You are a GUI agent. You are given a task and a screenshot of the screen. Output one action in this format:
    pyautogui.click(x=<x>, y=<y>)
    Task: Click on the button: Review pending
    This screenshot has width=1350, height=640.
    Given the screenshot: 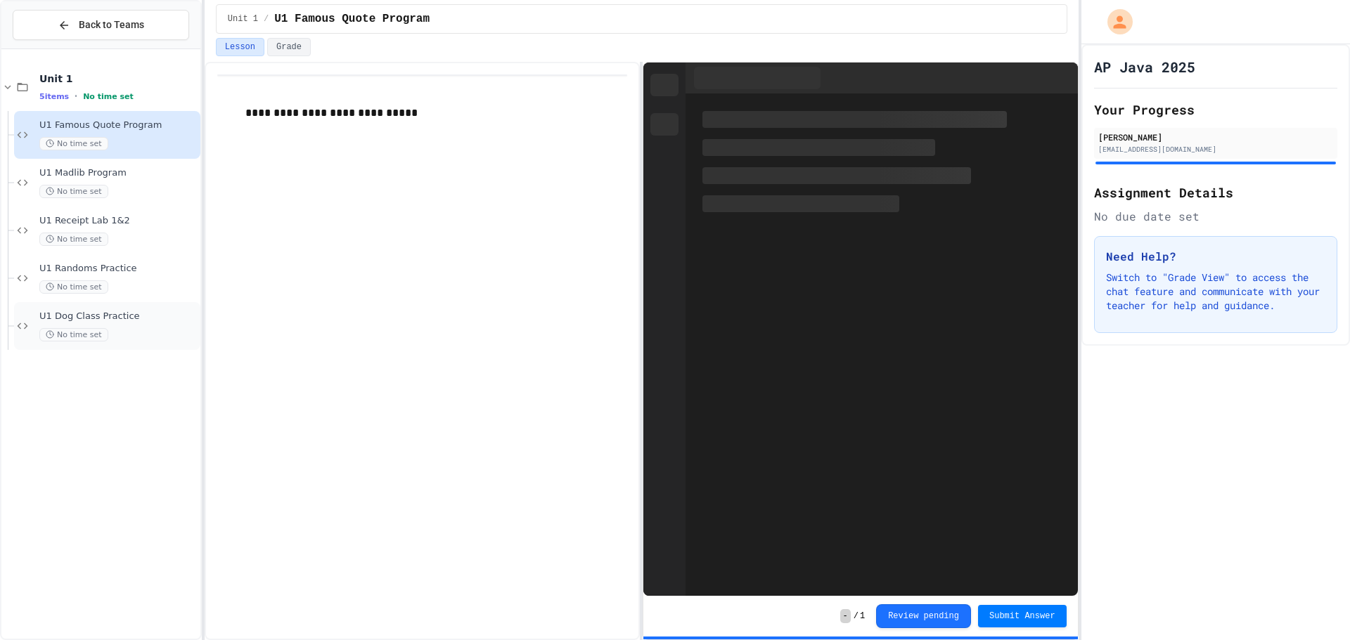 What is the action you would take?
    pyautogui.click(x=923, y=617)
    